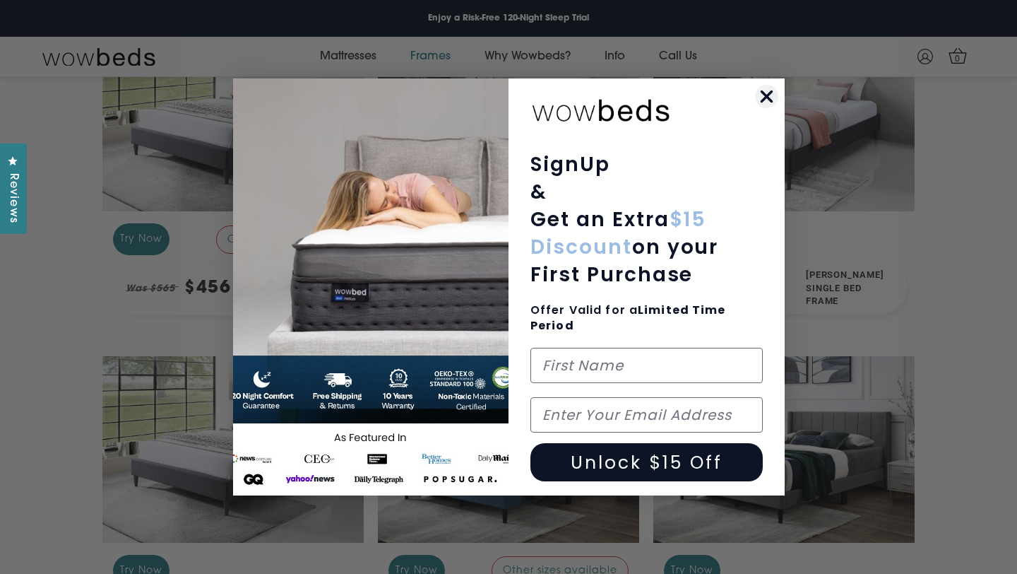  What do you see at coordinates (646, 462) in the screenshot?
I see `button: Unlock $15 Off` at bounding box center [646, 462].